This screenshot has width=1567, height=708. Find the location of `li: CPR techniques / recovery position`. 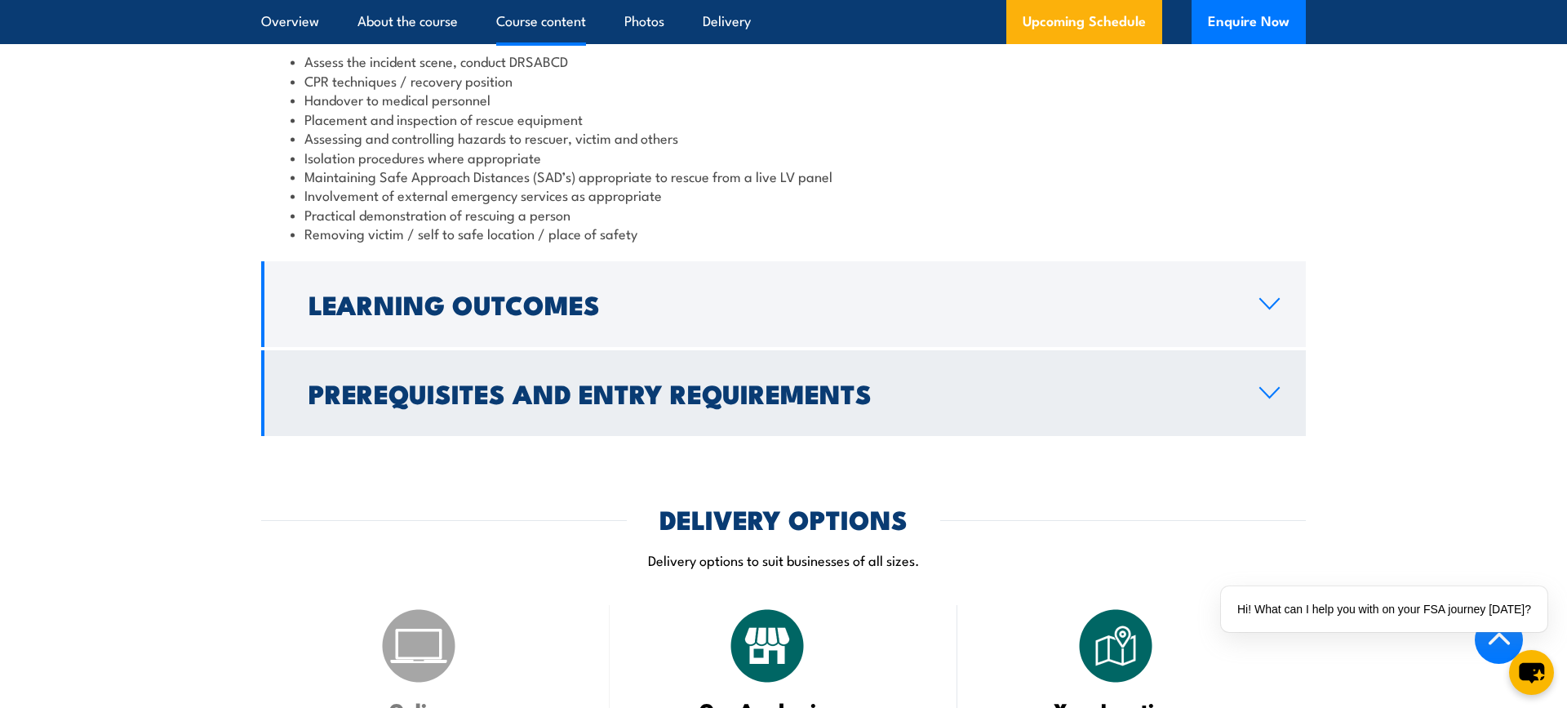

li: CPR techniques / recovery position is located at coordinates (784, 80).